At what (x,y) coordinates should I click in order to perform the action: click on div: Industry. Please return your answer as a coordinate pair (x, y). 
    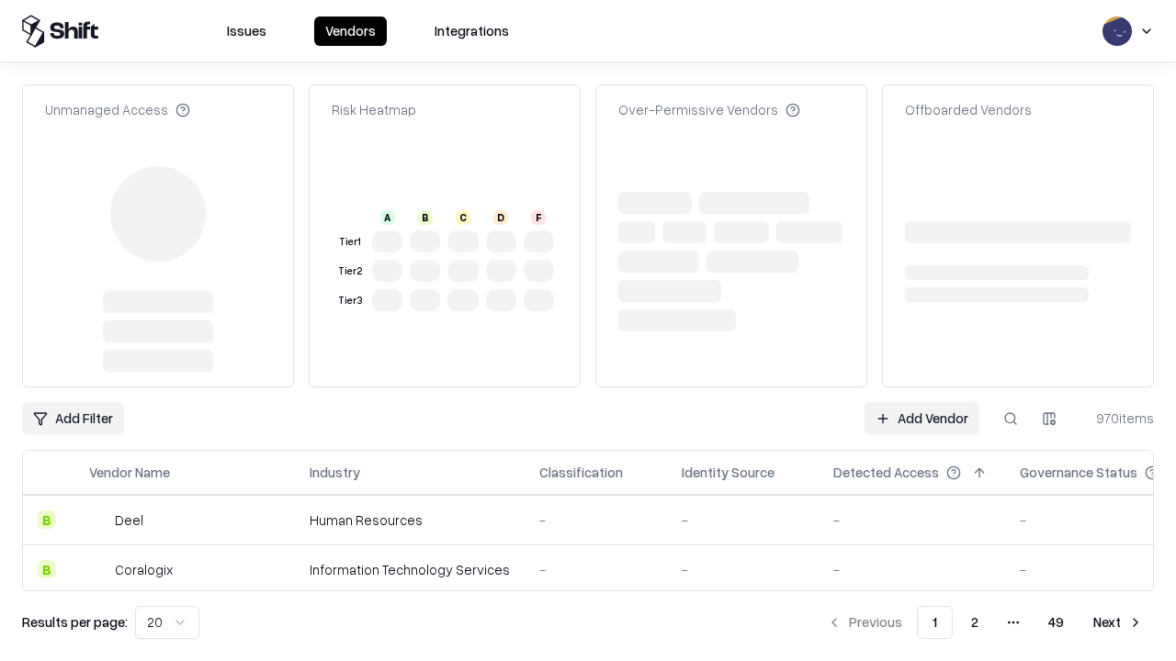
    Looking at the image, I should click on (334, 472).